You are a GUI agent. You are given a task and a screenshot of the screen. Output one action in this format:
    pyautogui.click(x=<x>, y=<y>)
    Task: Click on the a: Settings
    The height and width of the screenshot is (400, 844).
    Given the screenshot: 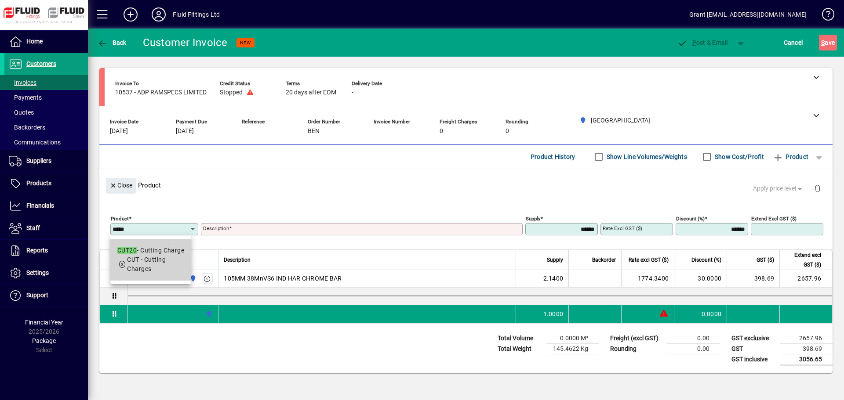 What is the action you would take?
    pyautogui.click(x=46, y=273)
    